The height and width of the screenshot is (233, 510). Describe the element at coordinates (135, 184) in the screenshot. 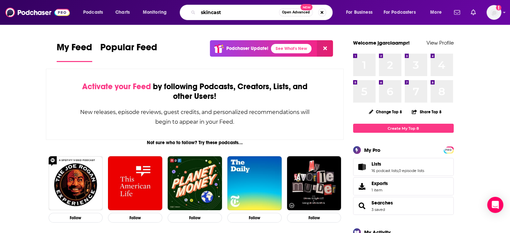

I see `a: This American Life` at that location.